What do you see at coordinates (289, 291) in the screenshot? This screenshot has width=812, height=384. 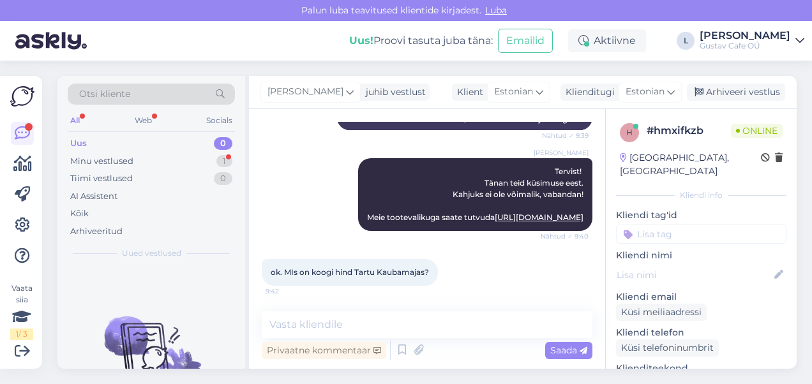 I see `span: 9:42` at bounding box center [289, 291].